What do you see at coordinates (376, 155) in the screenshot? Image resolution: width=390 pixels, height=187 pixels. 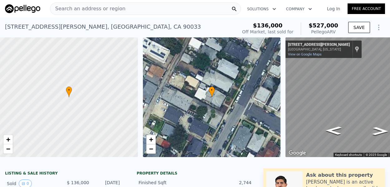 I see `span: © 2025 Google` at bounding box center [376, 155].